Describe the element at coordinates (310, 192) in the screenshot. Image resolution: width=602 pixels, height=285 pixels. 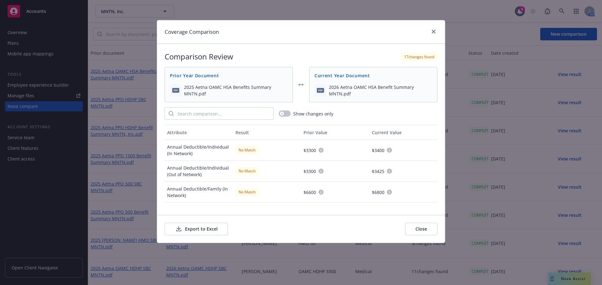
I see `span: $6600` at that location.